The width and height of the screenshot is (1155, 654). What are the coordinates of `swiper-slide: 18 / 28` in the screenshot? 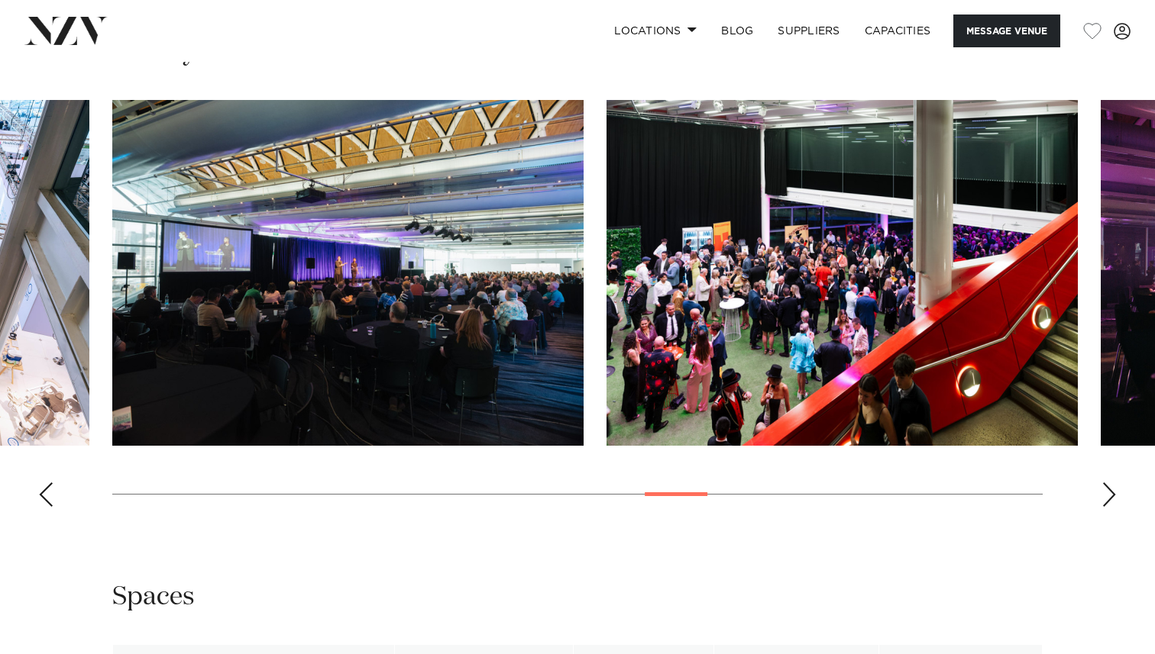 It's located at (841, 273).